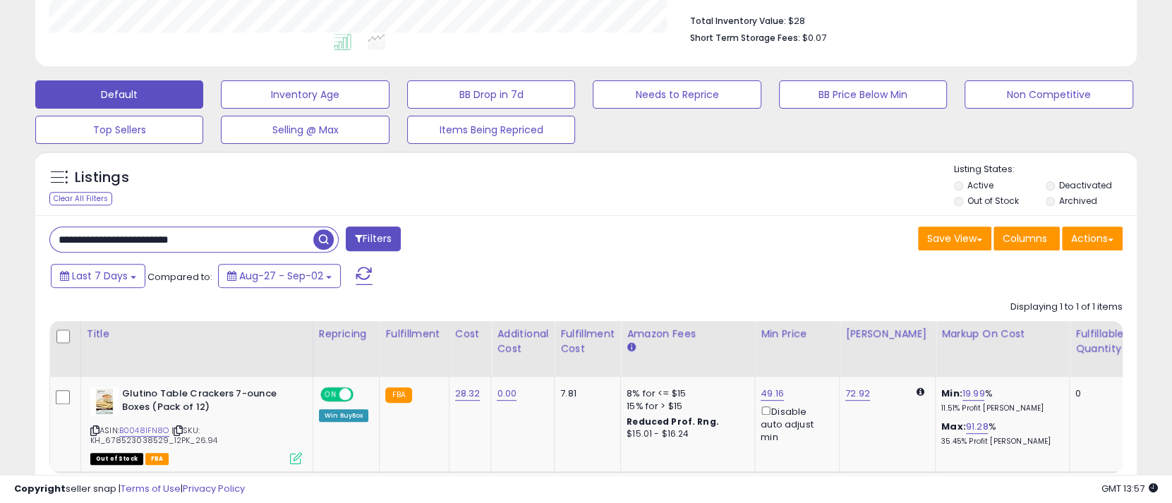  I want to click on span: 2025-09-10 13:57 GMT, so click(1129, 488).